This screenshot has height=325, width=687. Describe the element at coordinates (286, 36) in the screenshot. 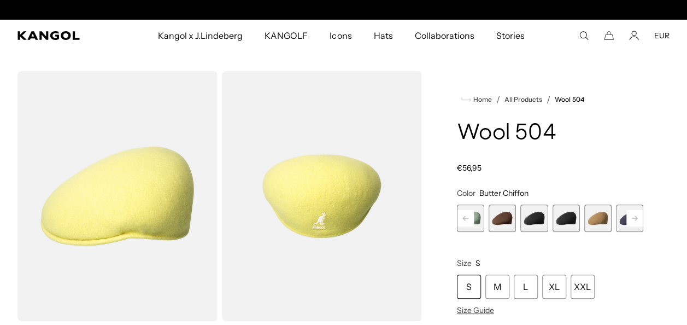

I see `a: KANGOLF` at that location.